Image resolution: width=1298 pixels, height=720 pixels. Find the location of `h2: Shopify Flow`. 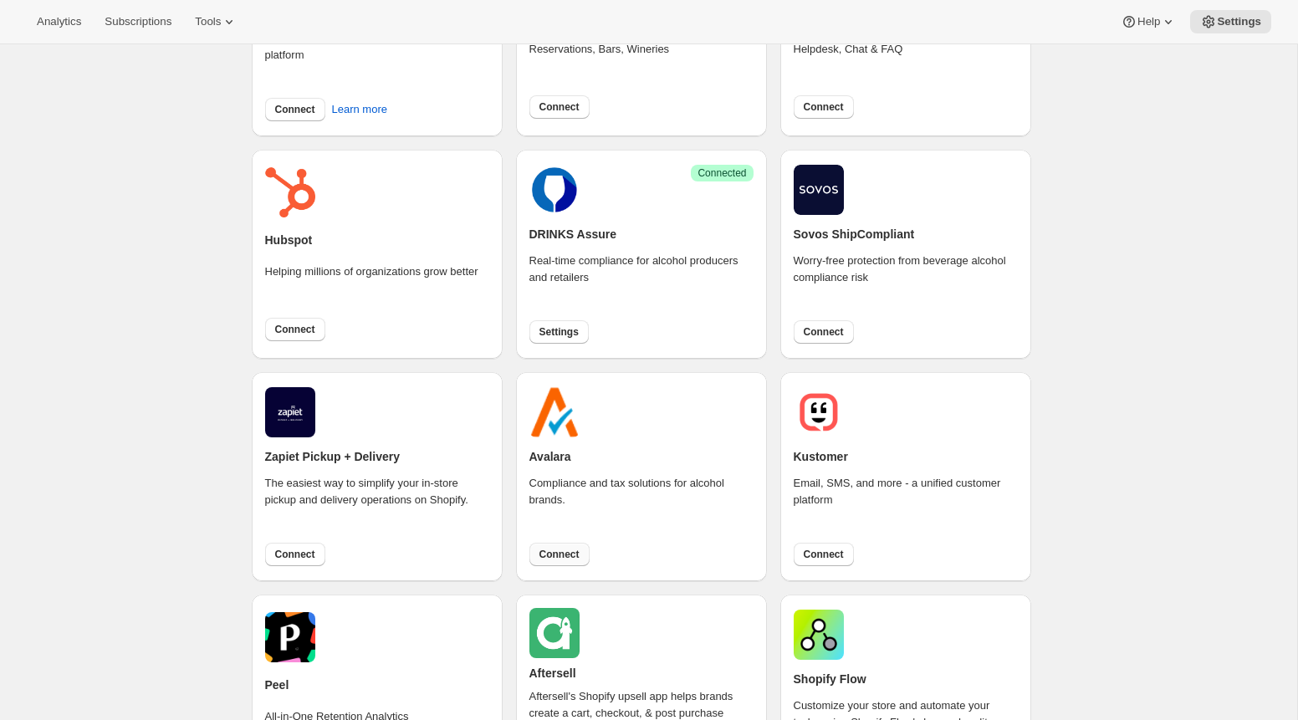

h2: Shopify Flow is located at coordinates (830, 679).